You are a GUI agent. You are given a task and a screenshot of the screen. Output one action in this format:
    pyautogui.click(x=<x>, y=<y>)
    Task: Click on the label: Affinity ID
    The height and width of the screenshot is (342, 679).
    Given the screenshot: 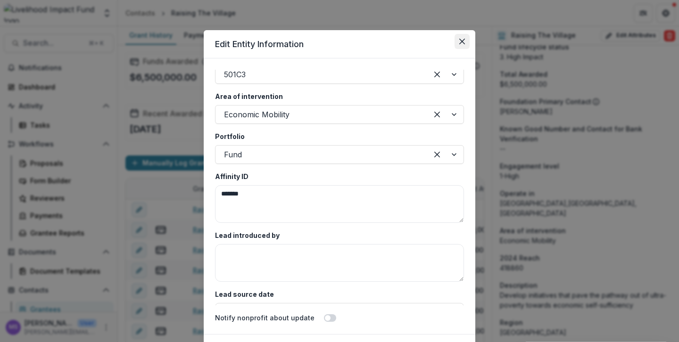 What is the action you would take?
    pyautogui.click(x=337, y=176)
    